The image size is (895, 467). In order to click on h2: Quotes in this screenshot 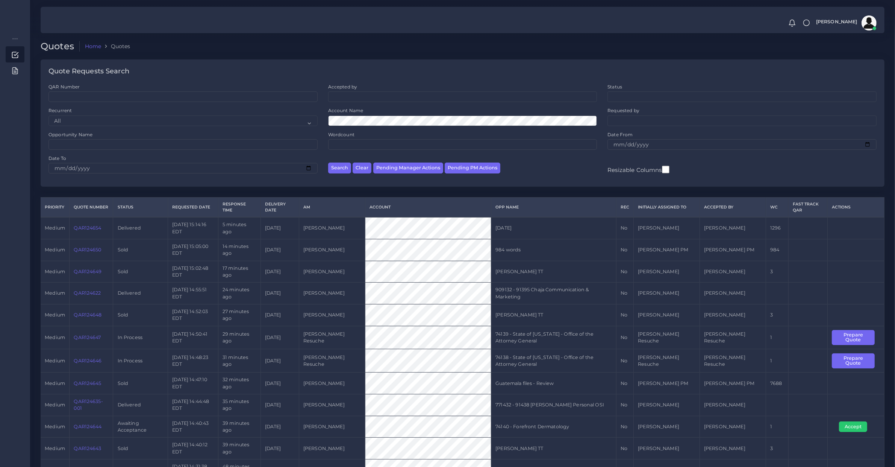, I will do `click(60, 46)`.